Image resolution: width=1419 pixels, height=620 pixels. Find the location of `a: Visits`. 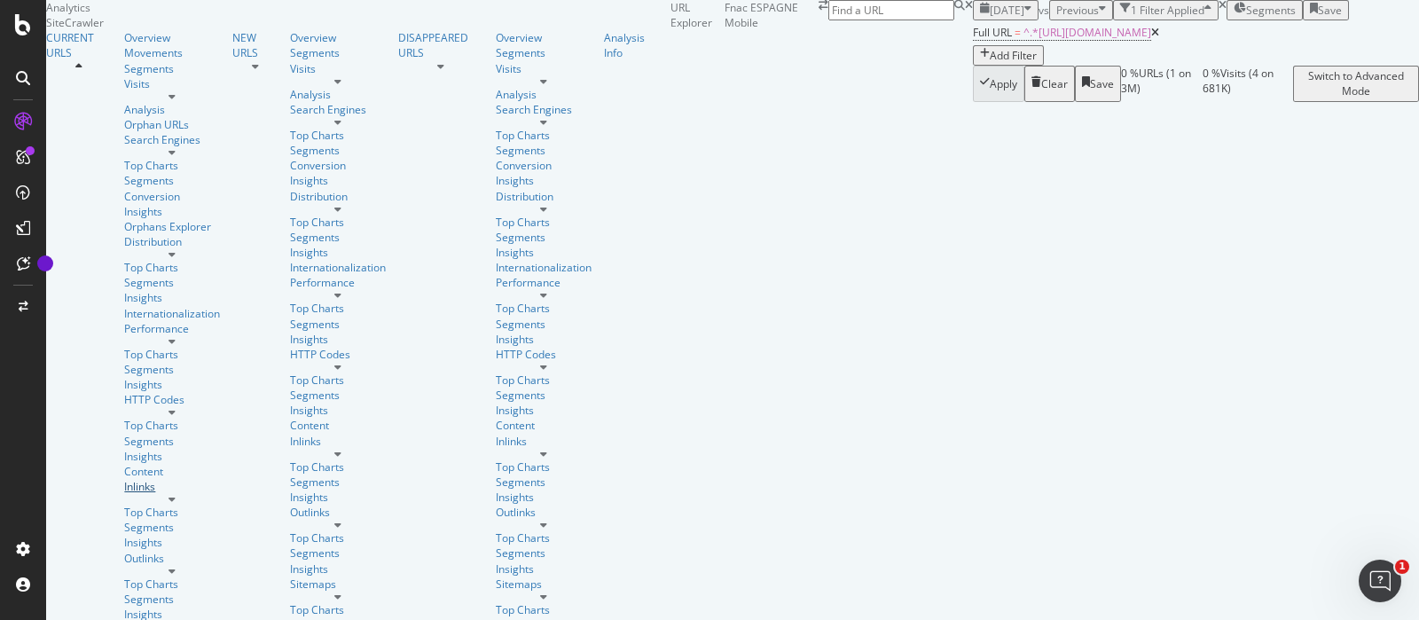

a: Visits is located at coordinates (338, 68).